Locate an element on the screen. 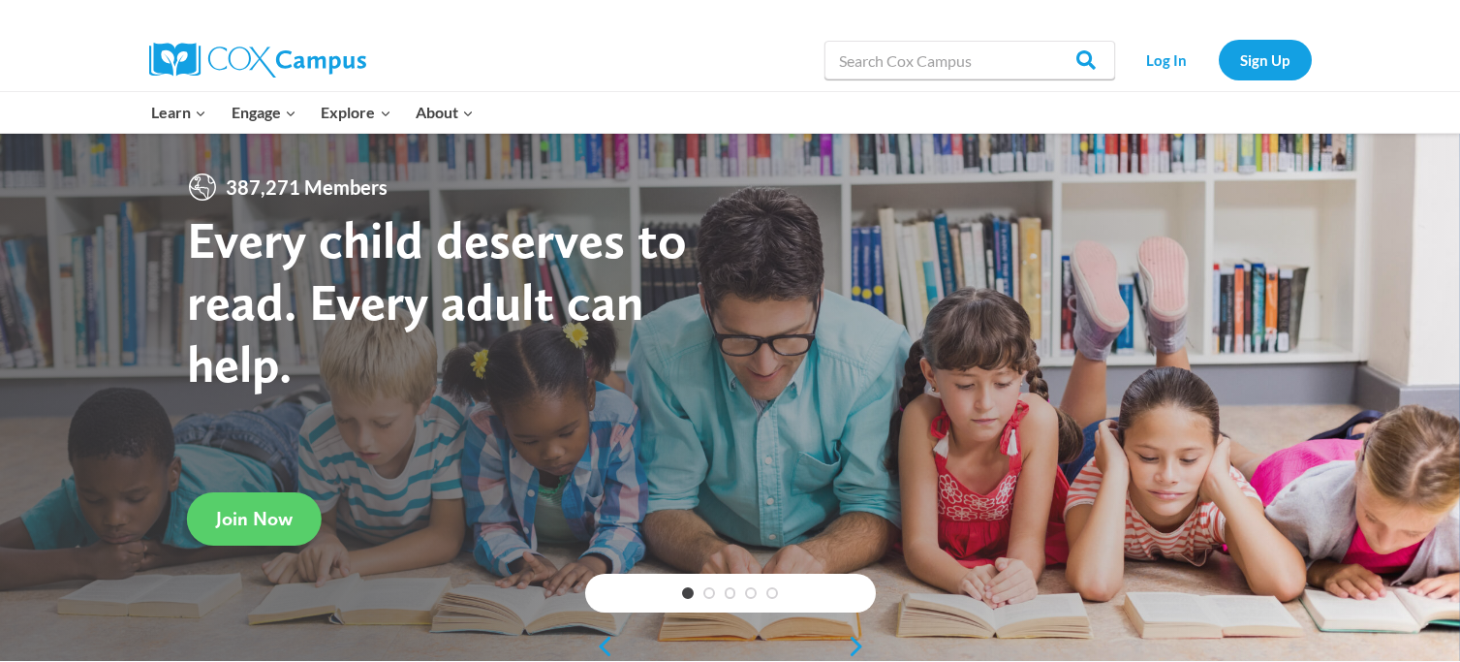 Image resolution: width=1460 pixels, height=662 pixels. nav: Primary Navigation is located at coordinates (313, 112).